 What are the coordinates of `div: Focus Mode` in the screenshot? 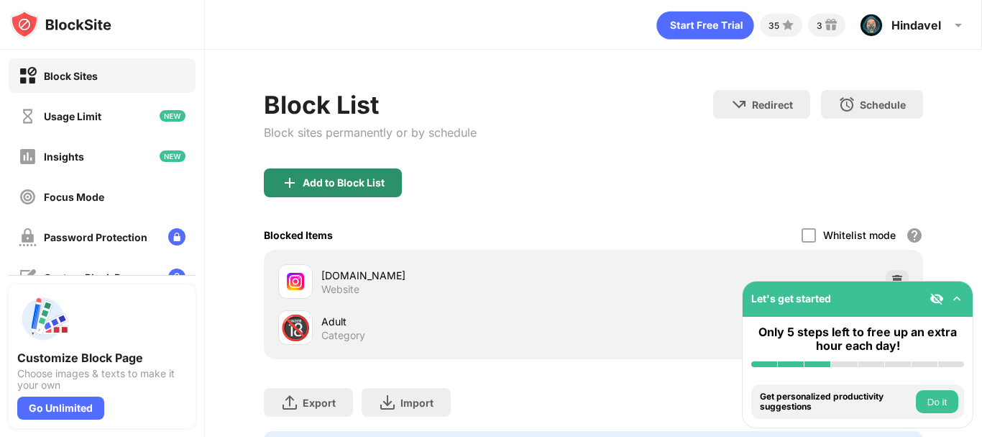 It's located at (74, 196).